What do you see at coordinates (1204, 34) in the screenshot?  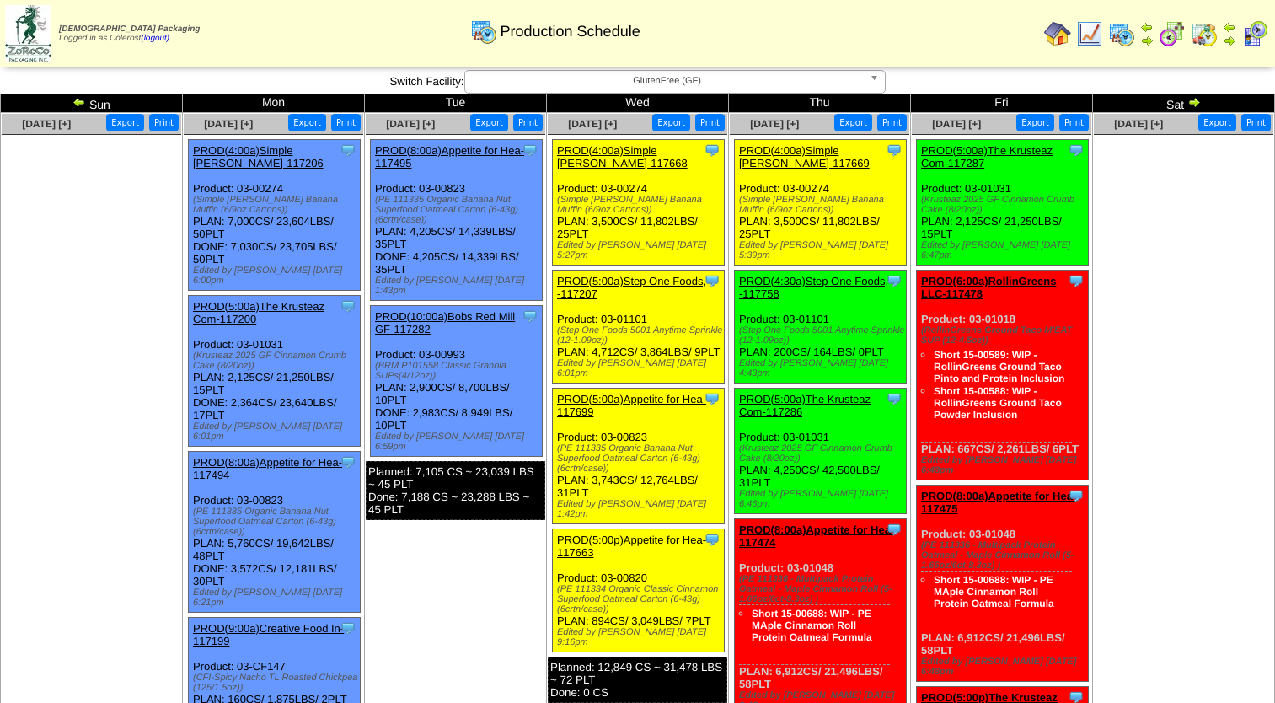 I see `img: calendarinout.gif` at bounding box center [1204, 34].